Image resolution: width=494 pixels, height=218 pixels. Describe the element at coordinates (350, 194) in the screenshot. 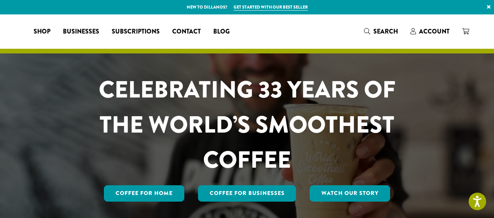

I see `a: Watch Our Story` at that location.